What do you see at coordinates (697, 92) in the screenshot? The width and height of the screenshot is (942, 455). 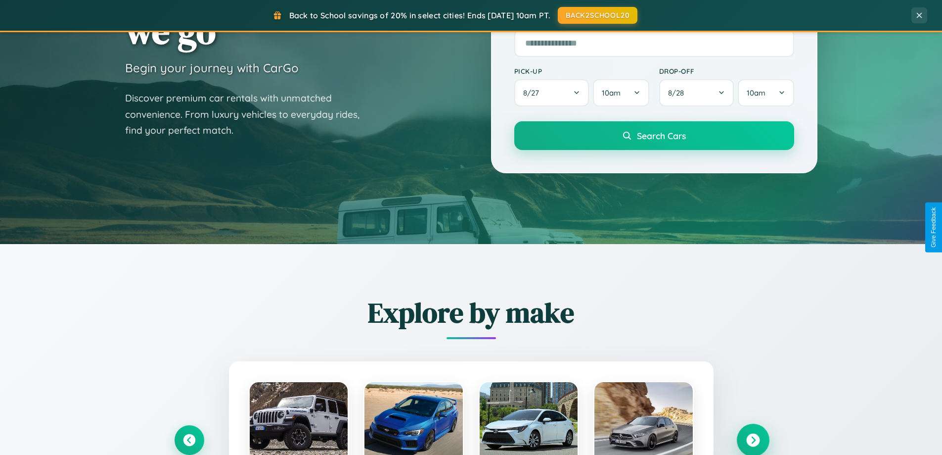 I see `button: 8/28` at bounding box center [697, 92].